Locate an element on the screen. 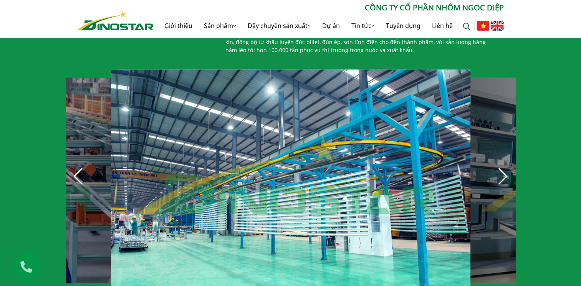  img: search is located at coordinates (466, 26).